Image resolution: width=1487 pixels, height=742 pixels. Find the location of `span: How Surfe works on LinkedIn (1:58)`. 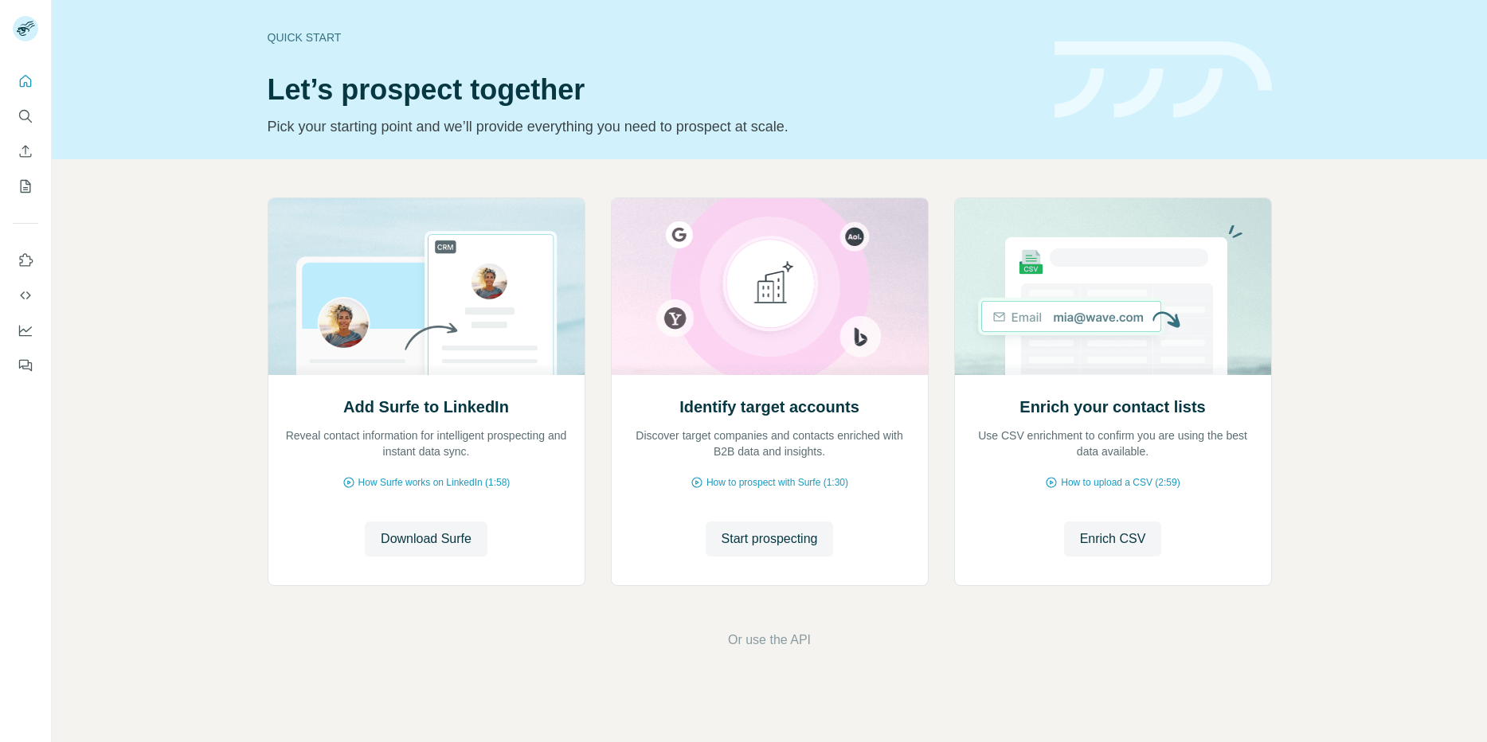

span: How Surfe works on LinkedIn (1:58) is located at coordinates (434, 483).